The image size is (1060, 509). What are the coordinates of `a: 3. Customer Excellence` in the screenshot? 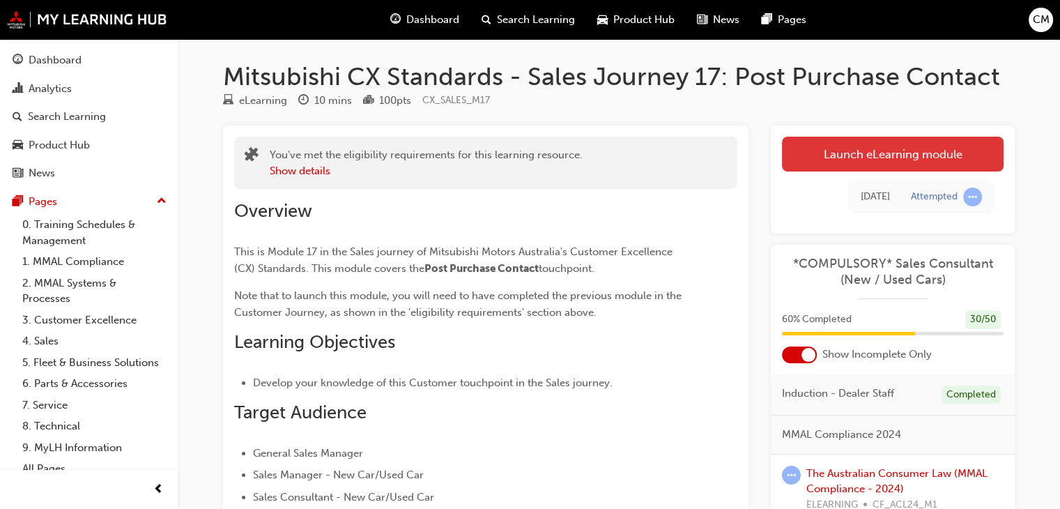 It's located at (94, 320).